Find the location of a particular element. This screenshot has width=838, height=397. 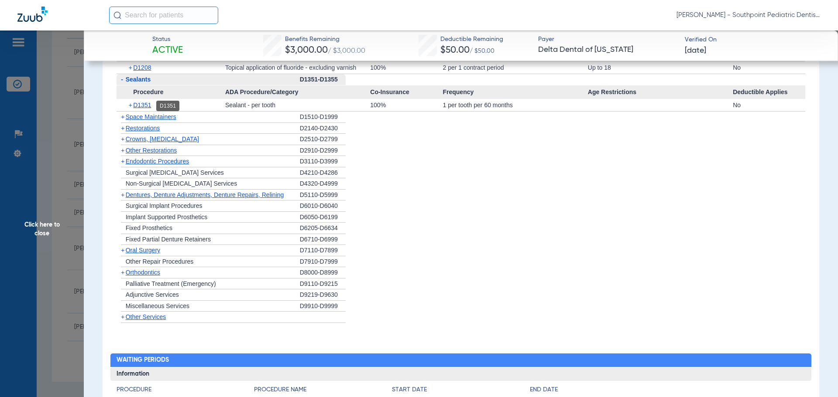

div: D6710-D6999 is located at coordinates (322, 240).